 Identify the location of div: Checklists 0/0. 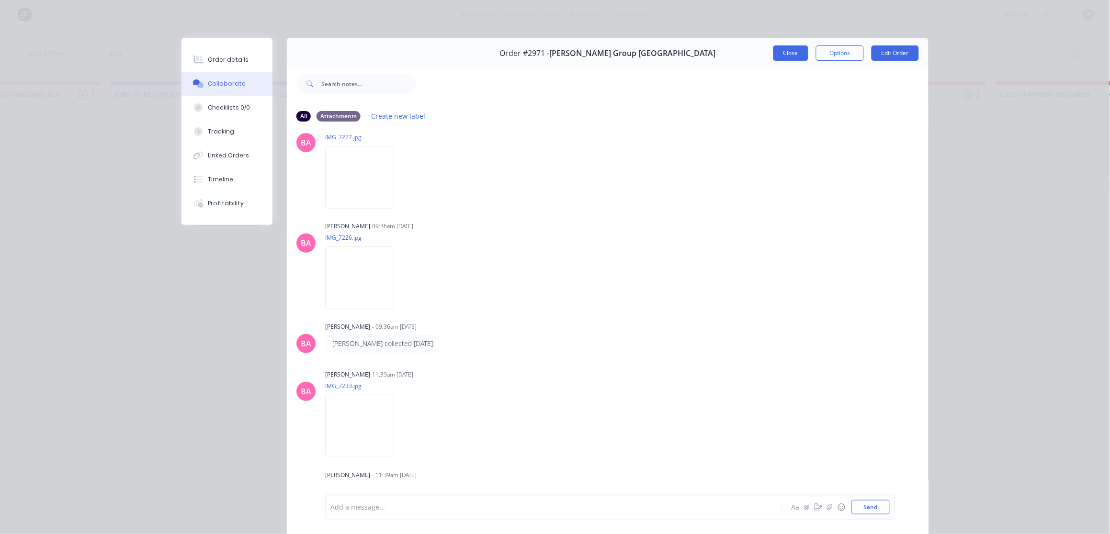
(229, 108).